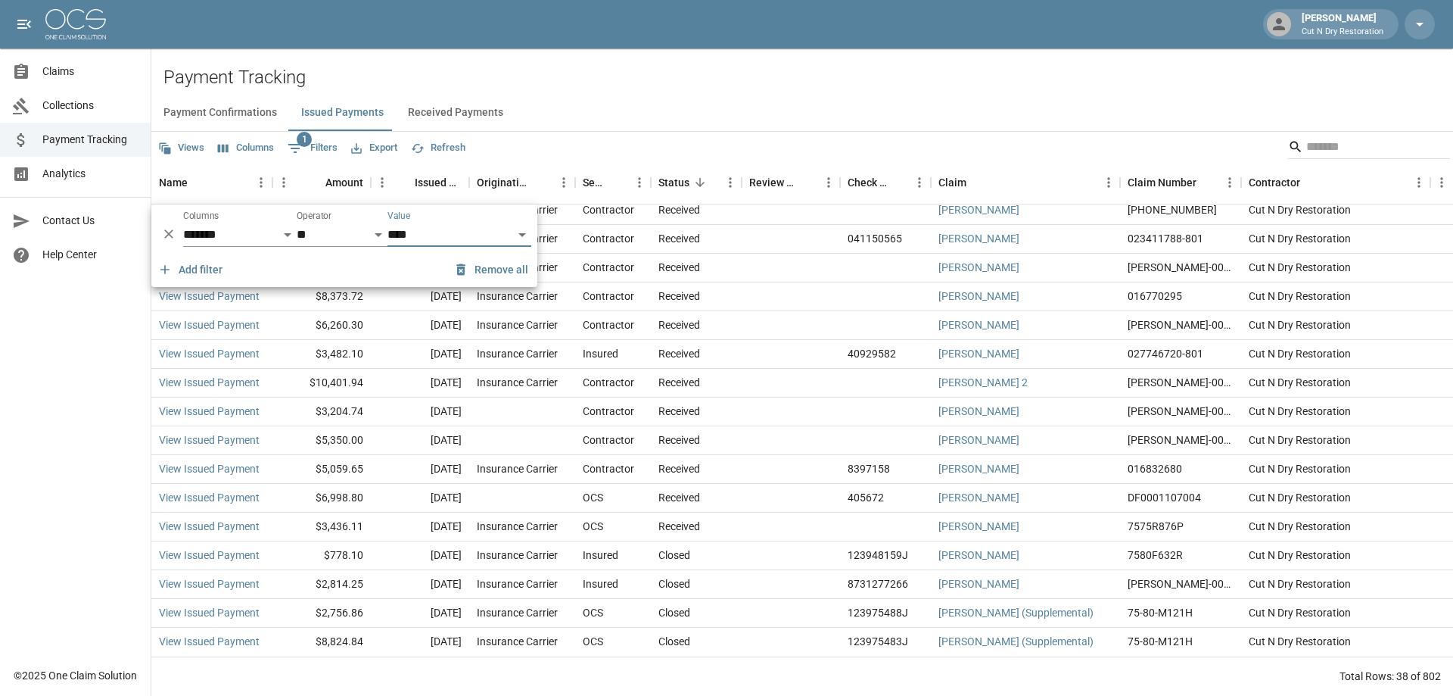  Describe the element at coordinates (322, 613) in the screenshot. I see `div: $2,756.86` at that location.